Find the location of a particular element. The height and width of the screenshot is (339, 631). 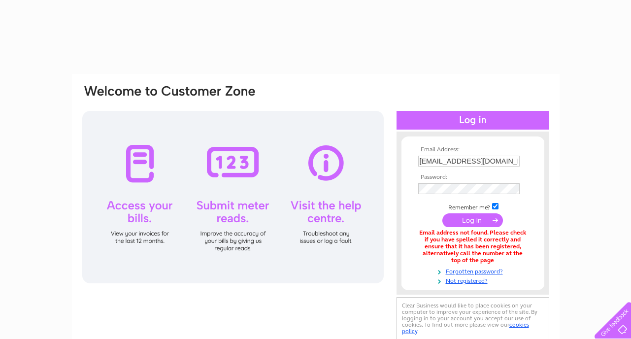

a: Forgotten password? is located at coordinates (474, 270).